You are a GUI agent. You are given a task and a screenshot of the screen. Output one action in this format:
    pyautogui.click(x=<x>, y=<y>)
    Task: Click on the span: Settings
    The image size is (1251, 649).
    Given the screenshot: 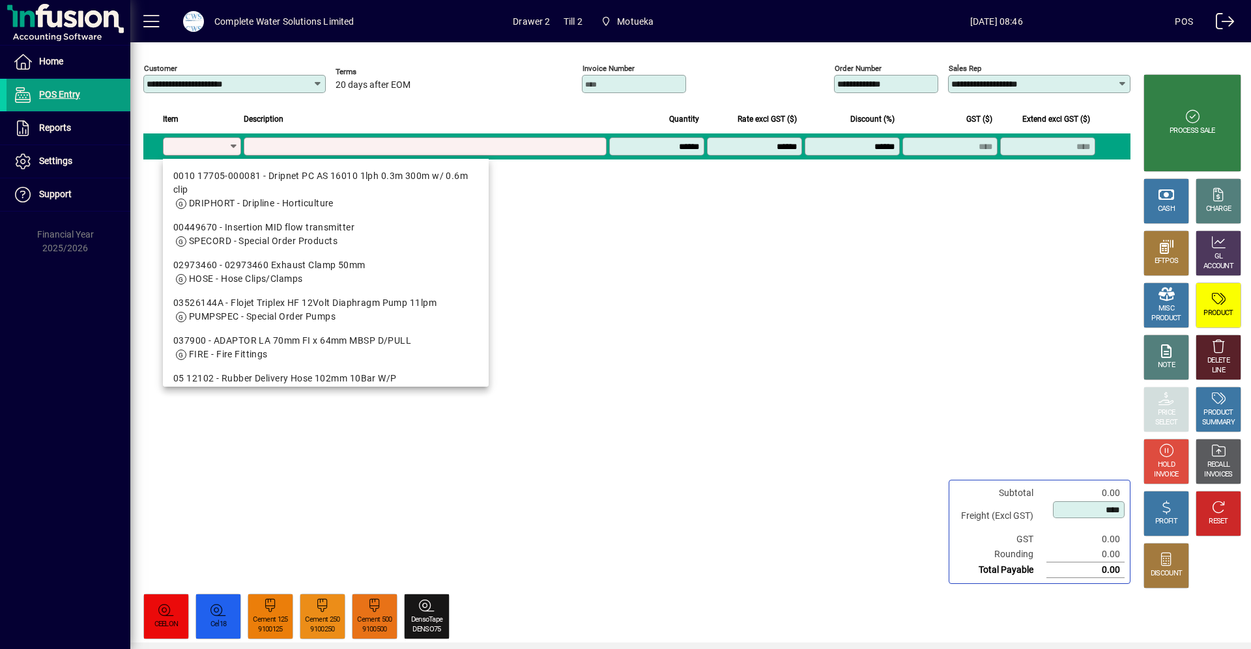 What is the action you would take?
    pyautogui.click(x=55, y=161)
    